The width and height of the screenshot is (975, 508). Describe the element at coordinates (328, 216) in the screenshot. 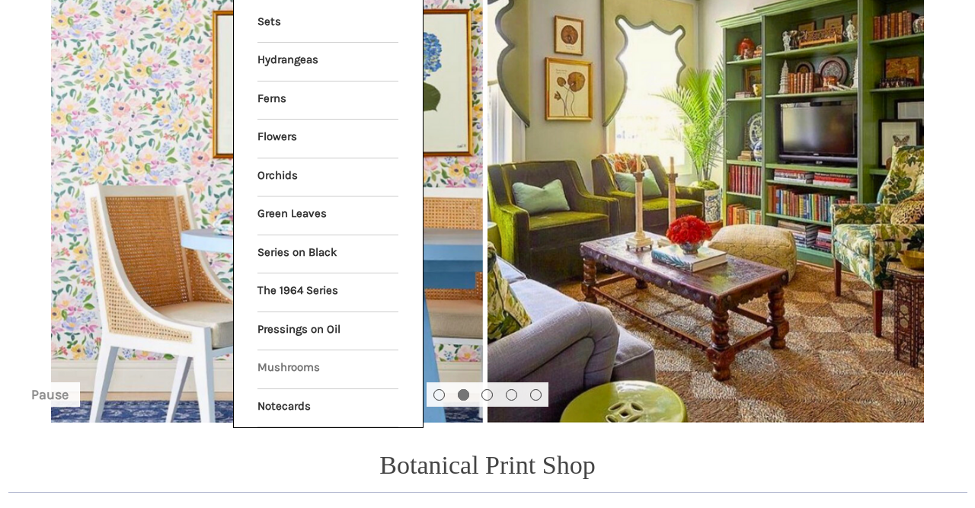

I see `a: Green Leaves` at that location.